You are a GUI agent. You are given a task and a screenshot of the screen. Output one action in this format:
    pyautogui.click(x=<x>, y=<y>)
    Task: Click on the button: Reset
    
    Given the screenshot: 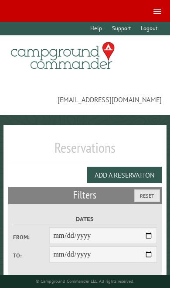 What is the action you would take?
    pyautogui.click(x=147, y=196)
    